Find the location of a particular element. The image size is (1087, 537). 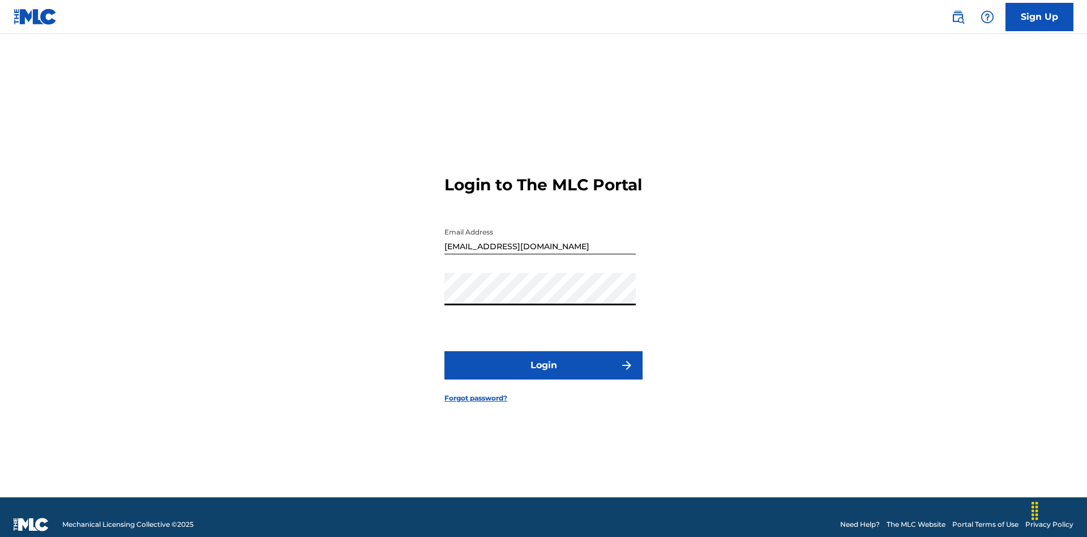

a: The MLC Website is located at coordinates (916, 524).